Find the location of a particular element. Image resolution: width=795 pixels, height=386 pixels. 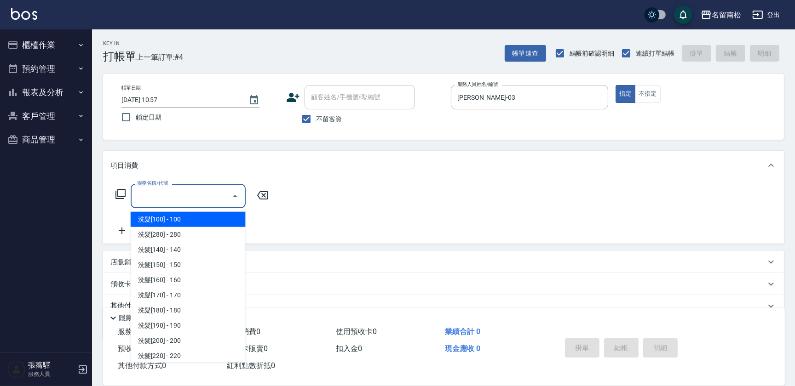

p: 其他付款方式 is located at coordinates (133, 306).